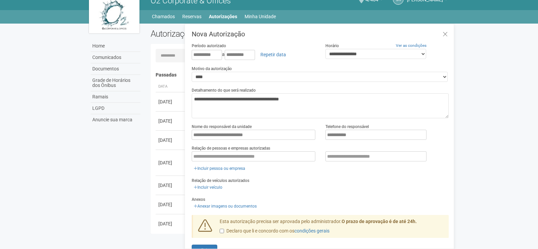 The width and height of the screenshot is (538, 249). Describe the element at coordinates (222, 127) in the screenshot. I see `label: Nome do responsável da unidade` at that location.